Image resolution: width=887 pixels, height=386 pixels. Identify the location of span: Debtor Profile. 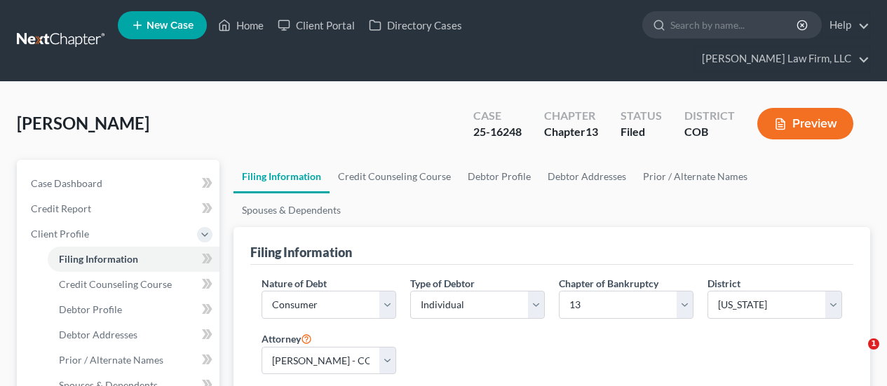
(90, 309).